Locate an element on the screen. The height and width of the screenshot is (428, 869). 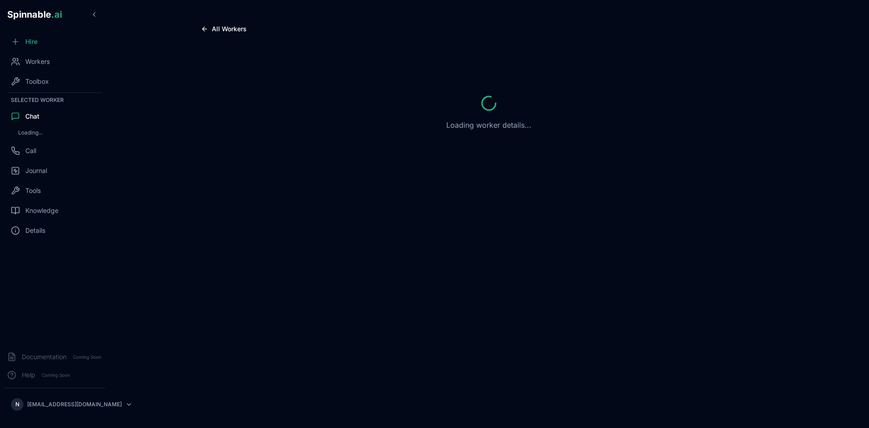
span: Chat is located at coordinates (32, 116).